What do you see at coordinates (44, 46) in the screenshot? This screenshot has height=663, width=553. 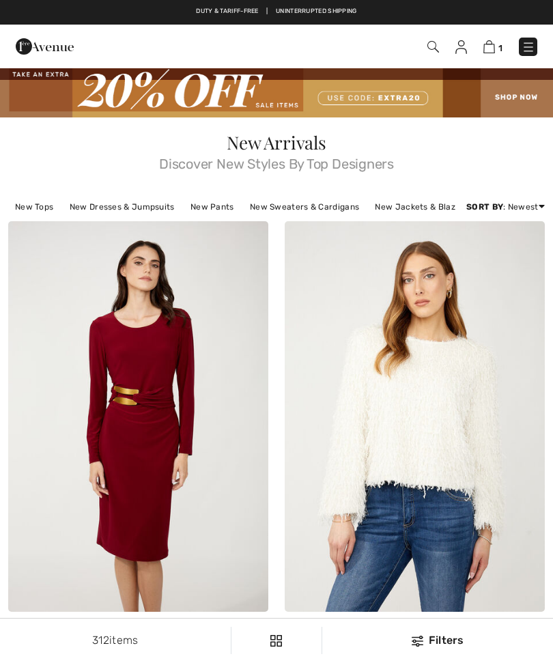 I see `img: 1ère Avenue` at bounding box center [44, 46].